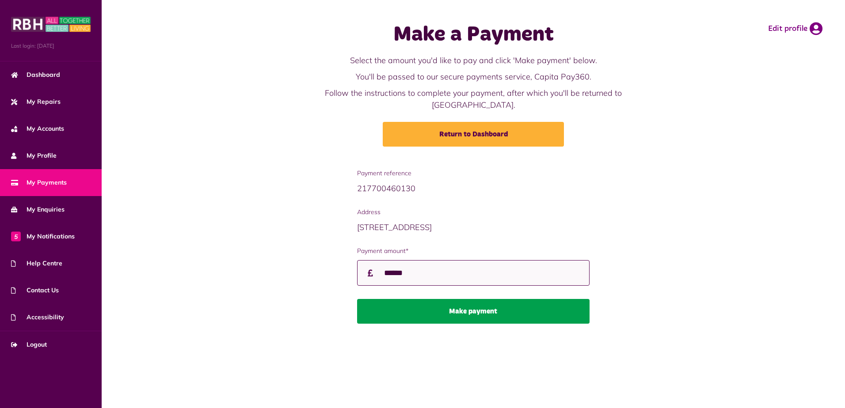 This screenshot has height=408, width=845. Describe the element at coordinates (34, 156) in the screenshot. I see `span: My Profile` at that location.